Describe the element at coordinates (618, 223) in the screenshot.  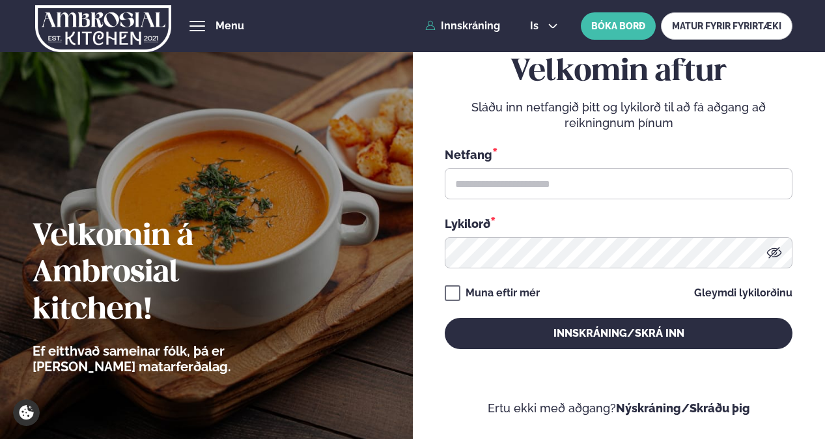
I see `div: Lykilorð` at that location.